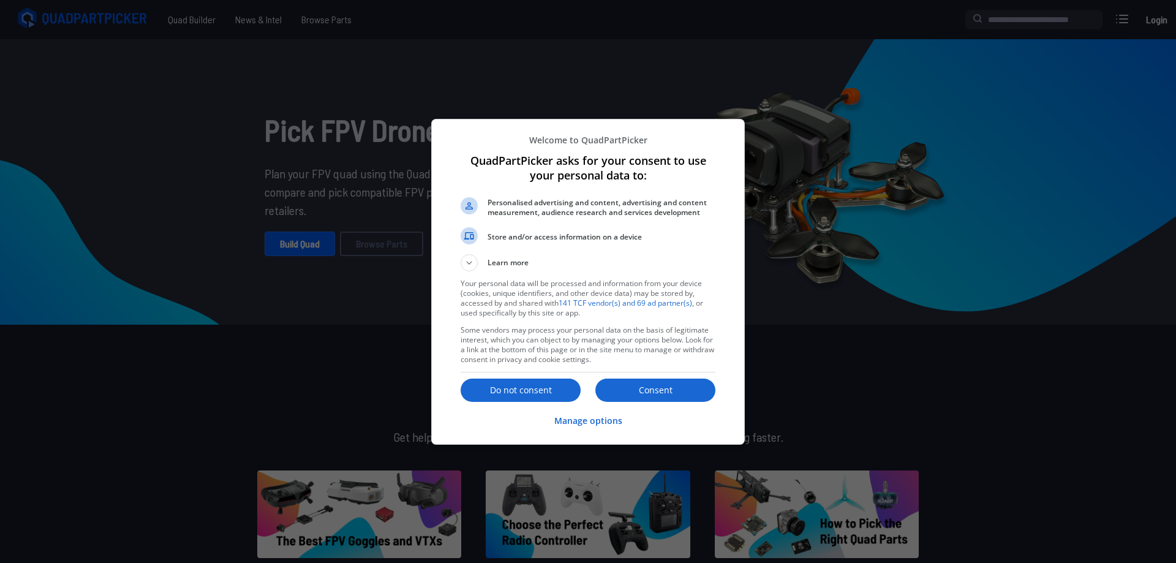 Image resolution: width=1176 pixels, height=563 pixels. What do you see at coordinates (601, 237) in the screenshot?
I see `span: Store and/or access information on a device` at bounding box center [601, 237].